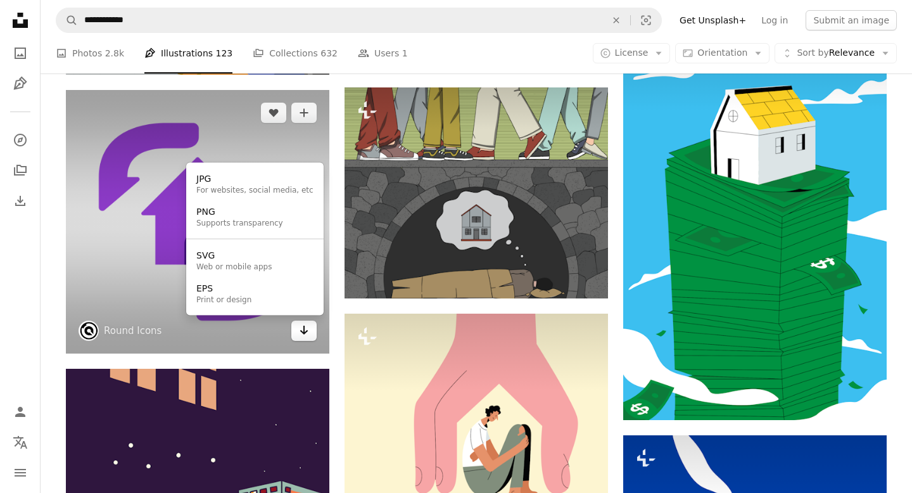 The height and width of the screenshot is (493, 912). Describe the element at coordinates (224, 288) in the screenshot. I see `div: EPS` at that location.